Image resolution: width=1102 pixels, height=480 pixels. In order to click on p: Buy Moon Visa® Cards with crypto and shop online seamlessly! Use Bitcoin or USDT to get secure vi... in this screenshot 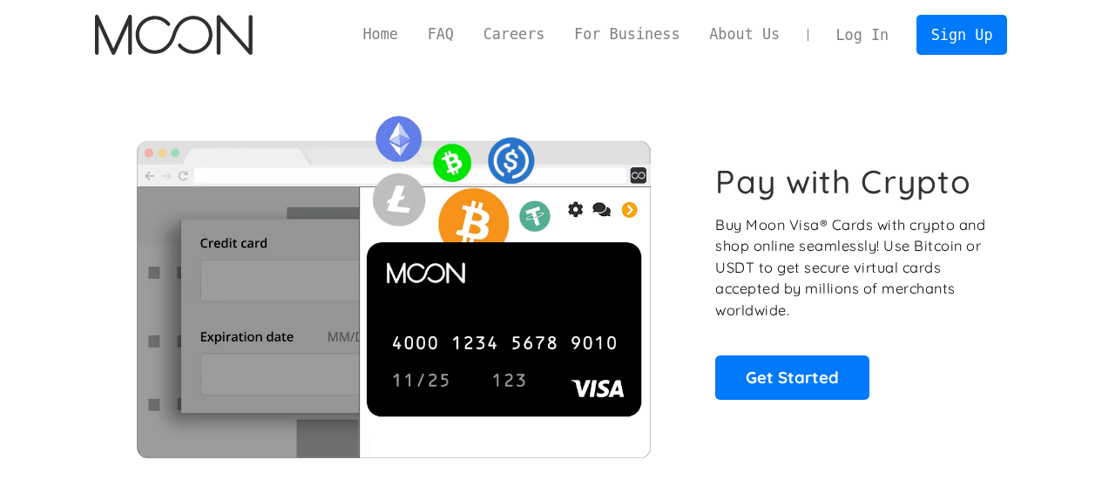, I will do `click(851, 267)`.